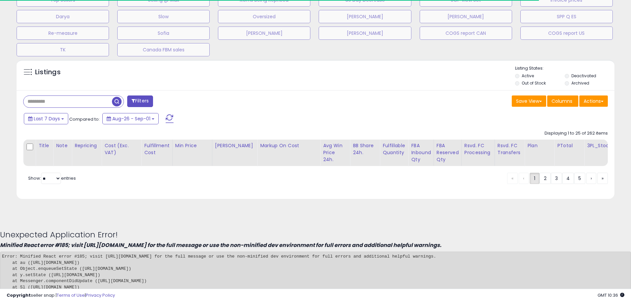 This screenshot has width=631, height=302. I want to click on div: FBA inbound Qty, so click(421, 152).